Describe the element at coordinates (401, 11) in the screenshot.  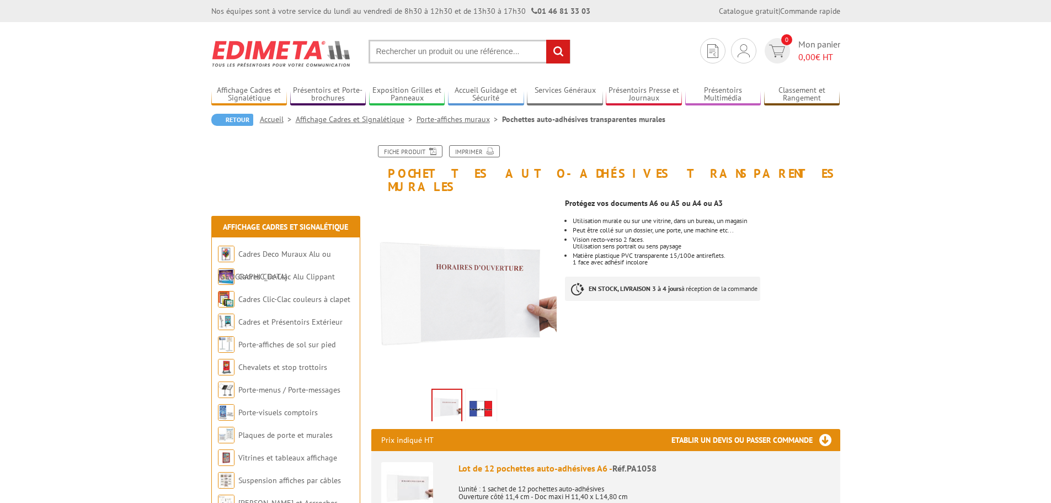
I see `div: Nos équipes sont à votre service du lundi au vendredi de 8h30 à 12h30 et de 13h30 à 17h30` at that location.